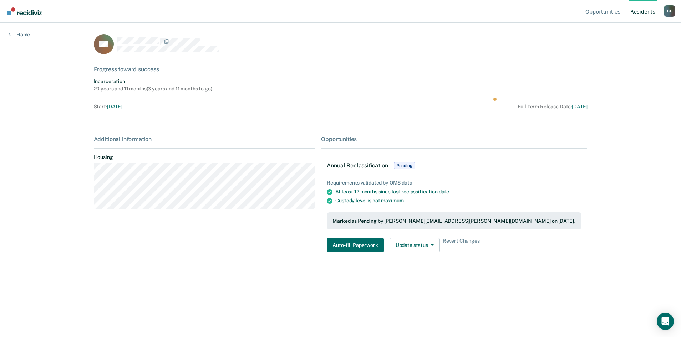 Image resolution: width=681 pixels, height=337 pixels. What do you see at coordinates (25, 11) in the screenshot?
I see `img: Recidiviz` at bounding box center [25, 11].